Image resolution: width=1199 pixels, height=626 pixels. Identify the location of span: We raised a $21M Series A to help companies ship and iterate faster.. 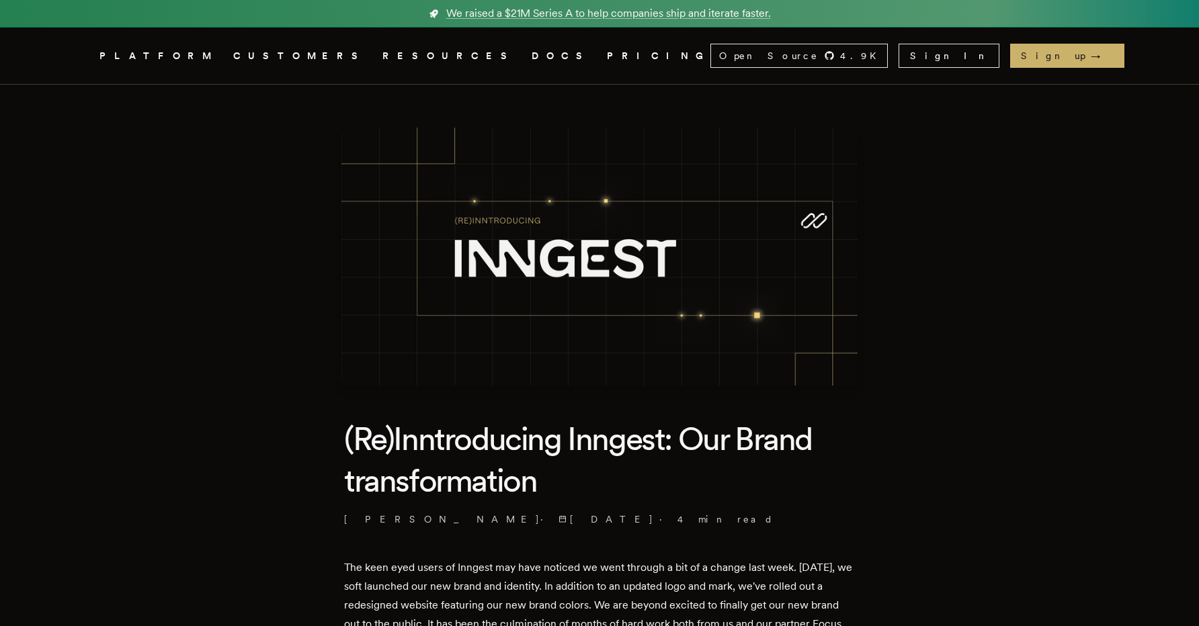
(608, 13).